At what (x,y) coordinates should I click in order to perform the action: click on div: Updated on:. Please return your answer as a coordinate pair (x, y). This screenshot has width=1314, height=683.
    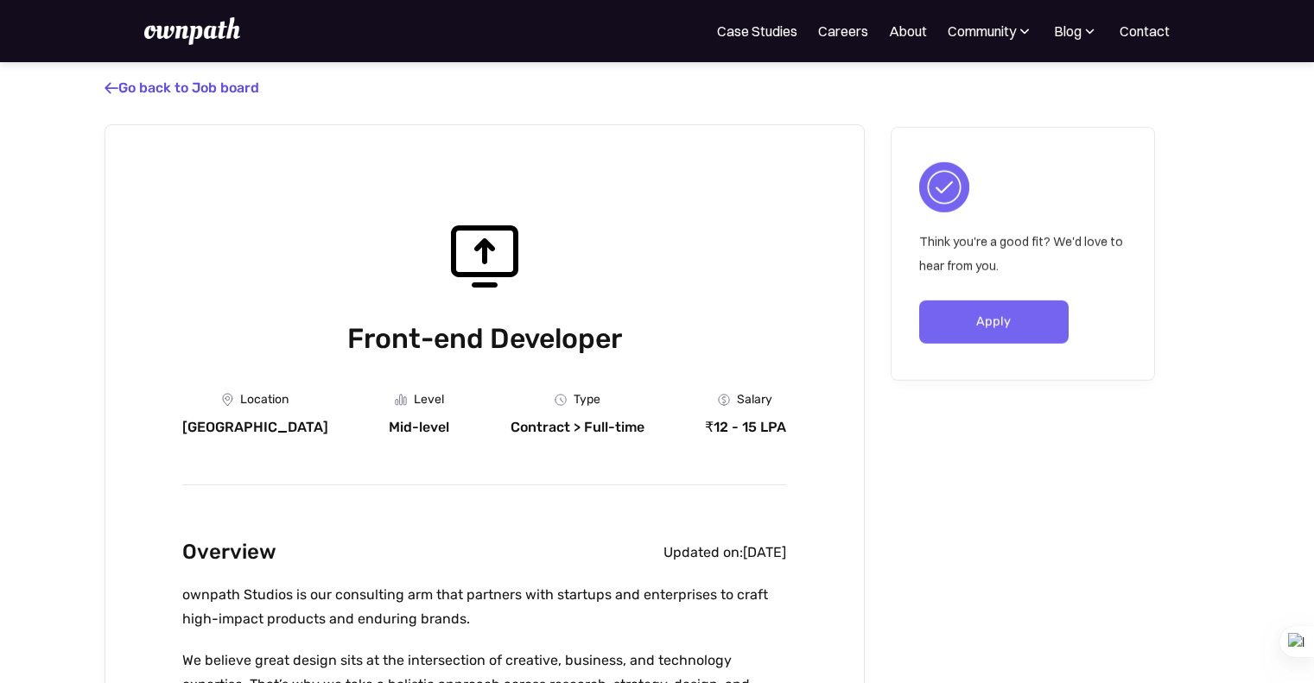
    Looking at the image, I should click on (703, 553).